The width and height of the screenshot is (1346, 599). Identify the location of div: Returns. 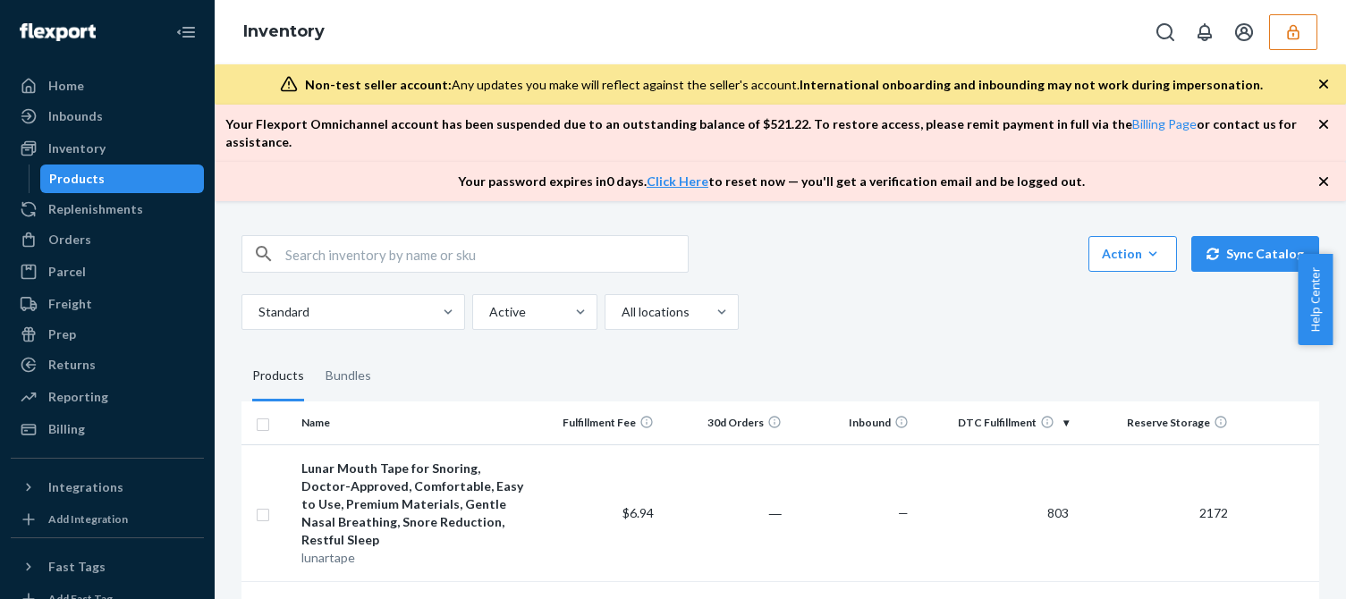
(72, 365).